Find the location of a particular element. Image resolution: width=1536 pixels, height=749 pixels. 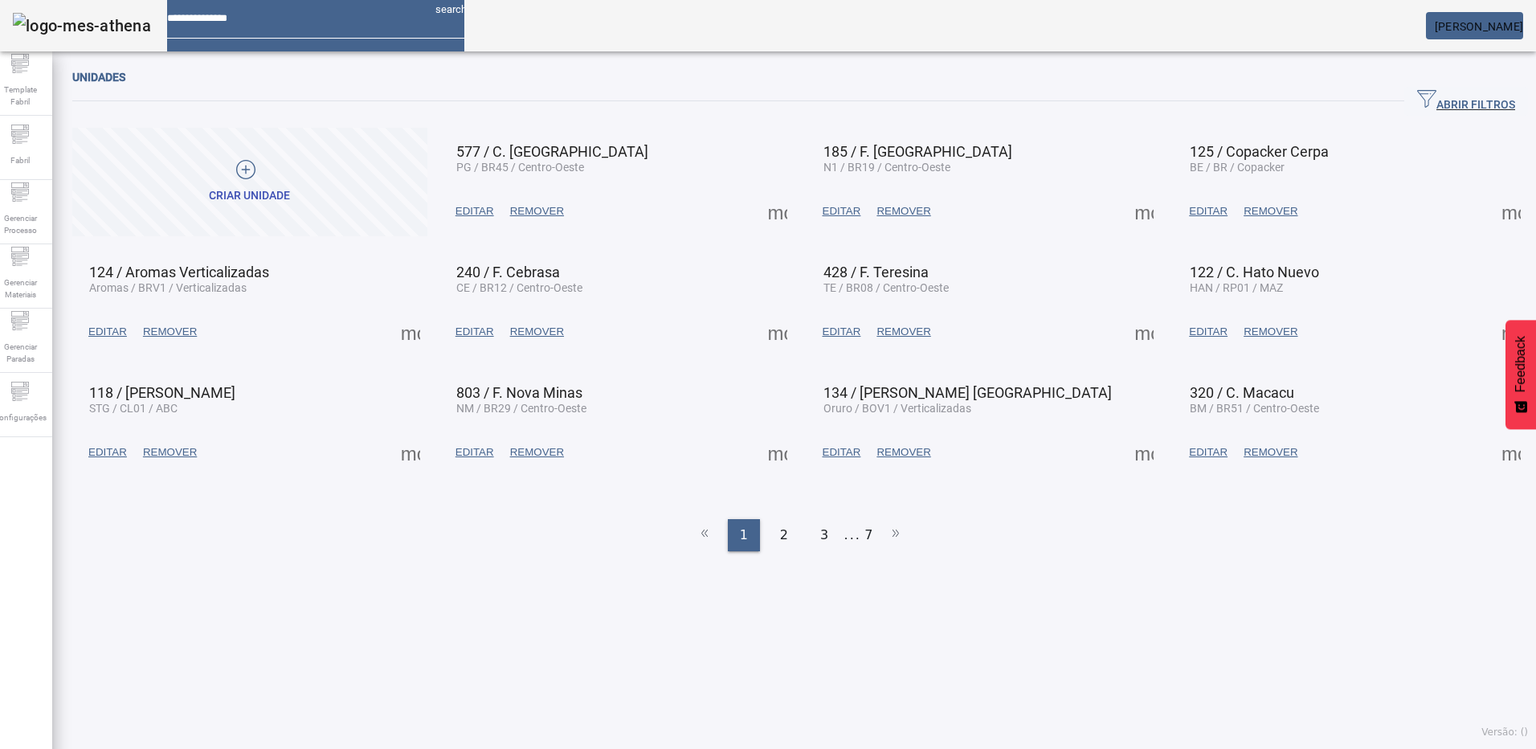

button: Feedback - Mostrar pesquisa is located at coordinates (1521, 374).